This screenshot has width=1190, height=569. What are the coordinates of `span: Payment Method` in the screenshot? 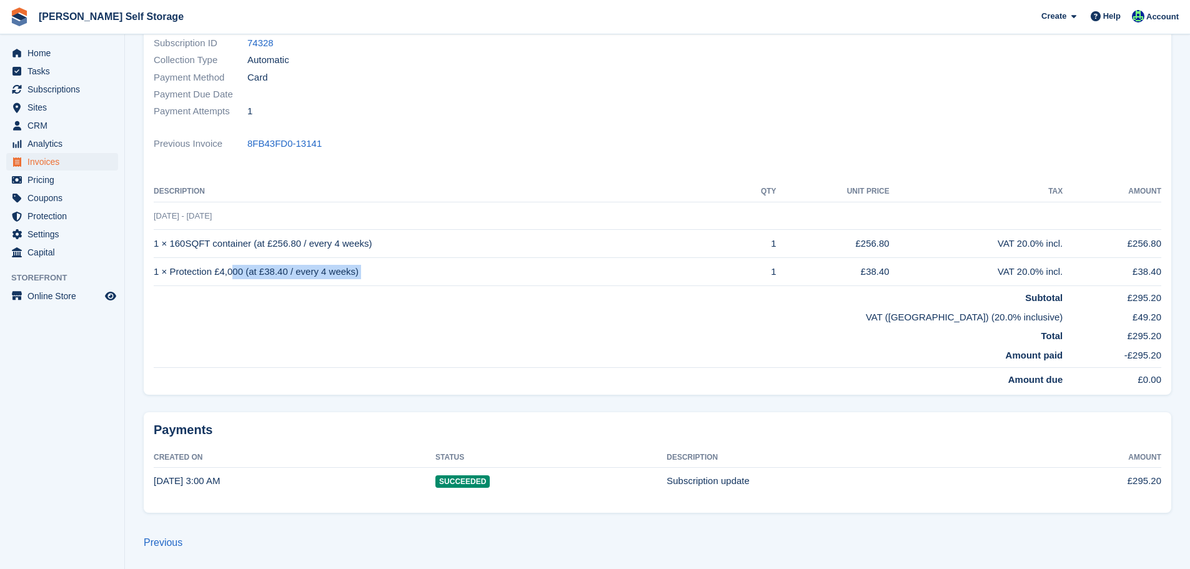 It's located at (200, 77).